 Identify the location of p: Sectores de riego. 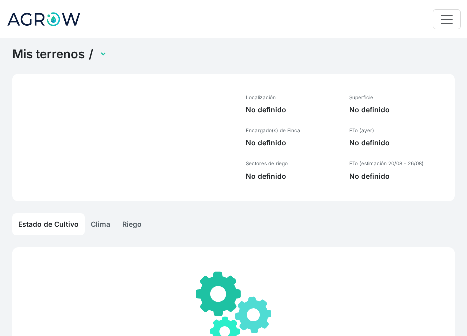
(291, 163).